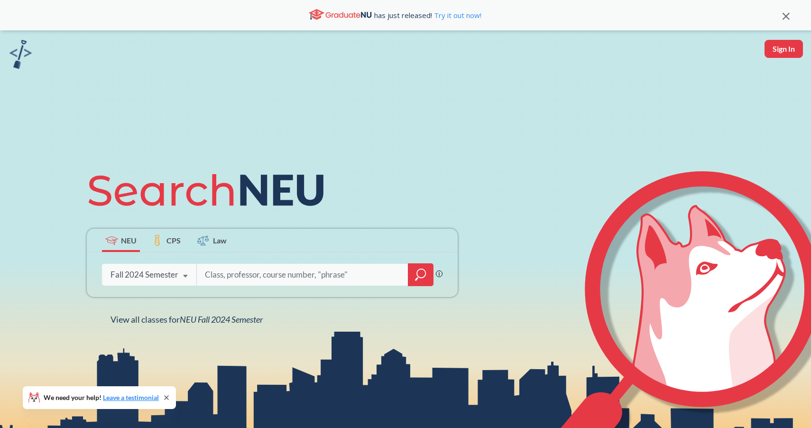  What do you see at coordinates (457, 15) in the screenshot?
I see `a: Try it out now!` at bounding box center [457, 15].